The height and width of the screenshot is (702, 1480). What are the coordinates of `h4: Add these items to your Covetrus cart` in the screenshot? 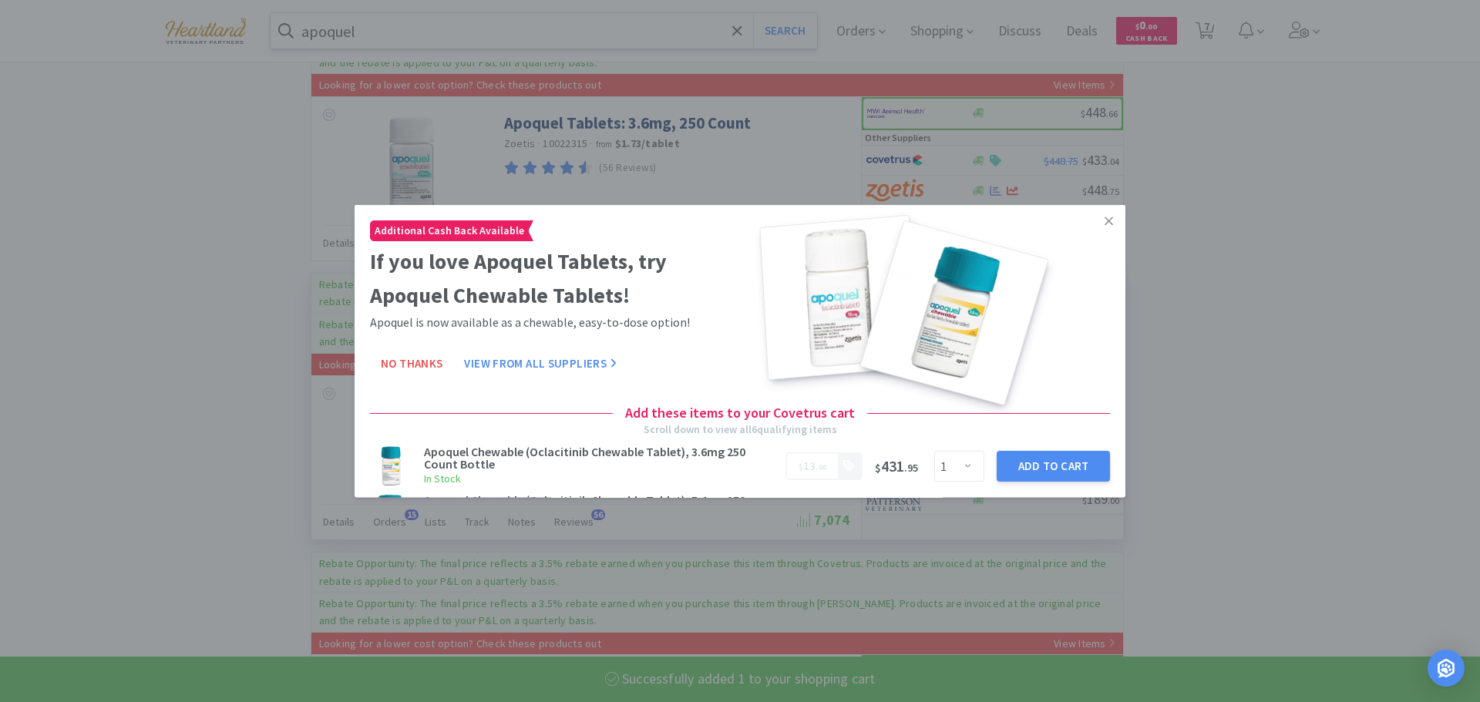 It's located at (740, 413).